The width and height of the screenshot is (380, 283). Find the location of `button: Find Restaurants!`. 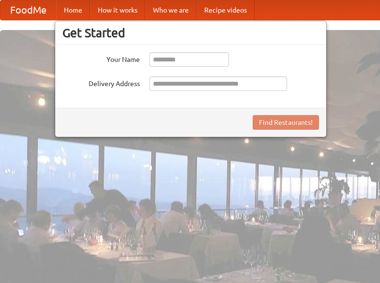

button: Find Restaurants! is located at coordinates (285, 122).